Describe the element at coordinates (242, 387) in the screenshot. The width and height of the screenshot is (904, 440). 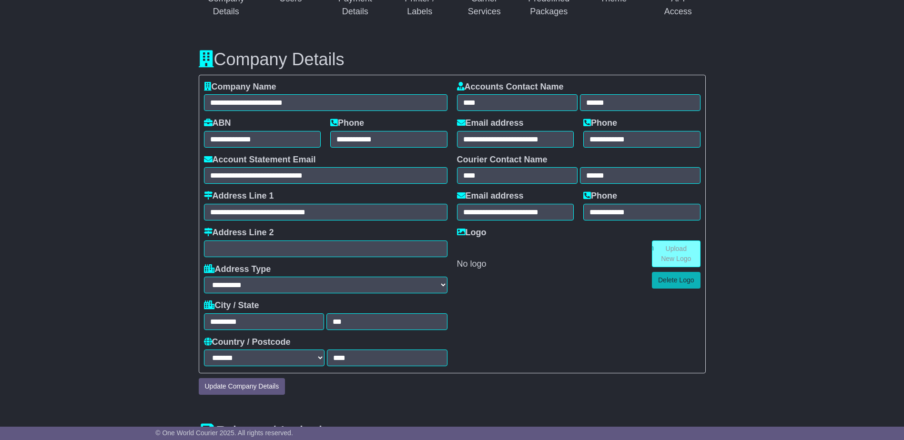
I see `button: Update Company Details` at that location.